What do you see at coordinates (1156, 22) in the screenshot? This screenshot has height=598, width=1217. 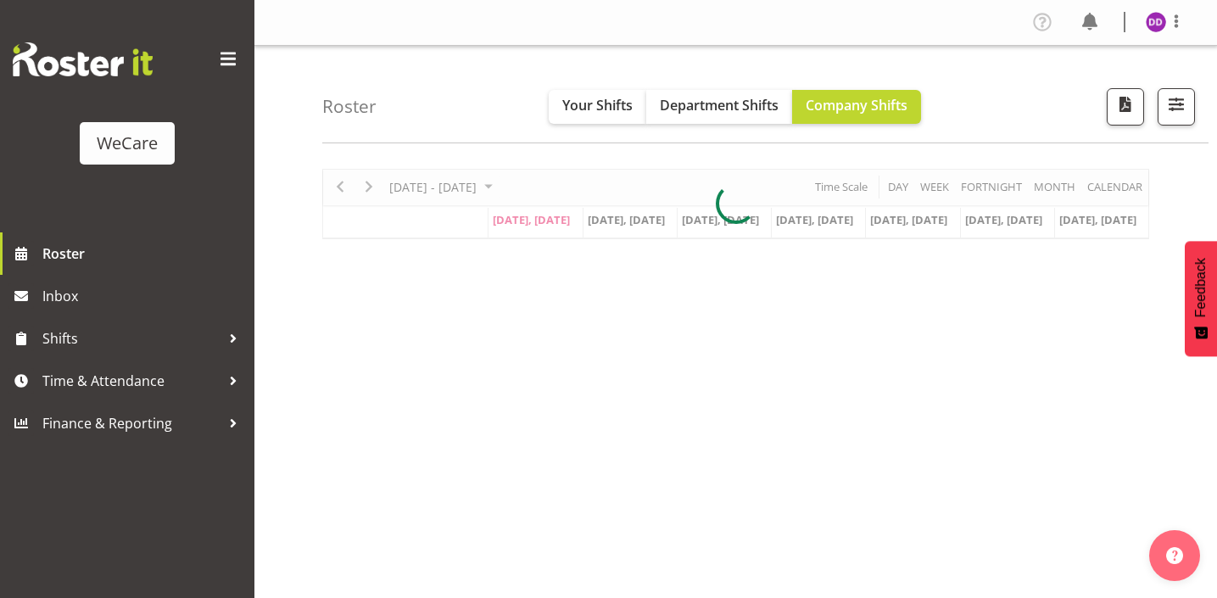 I see `img: demi-dumitrean10946.jpg` at bounding box center [1156, 22].